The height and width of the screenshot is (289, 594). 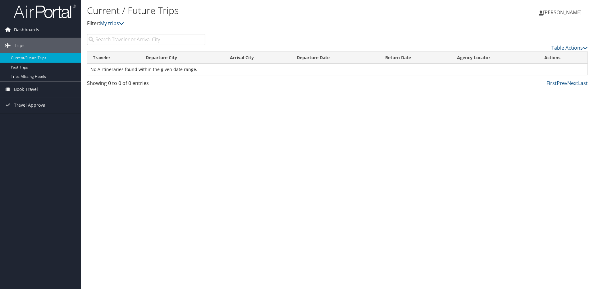 I want to click on th: Agency Locator: activate to sort column ascending, so click(x=495, y=58).